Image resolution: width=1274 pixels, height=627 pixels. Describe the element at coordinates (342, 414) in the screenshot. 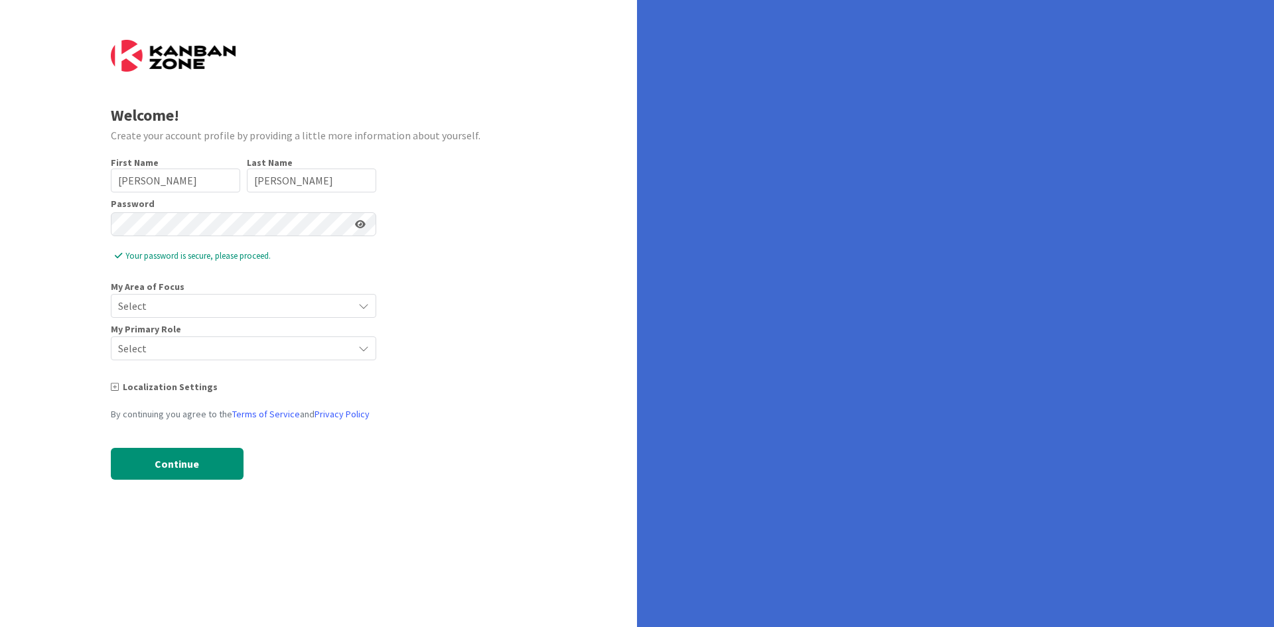

I see `a: Privacy Policy` at that location.